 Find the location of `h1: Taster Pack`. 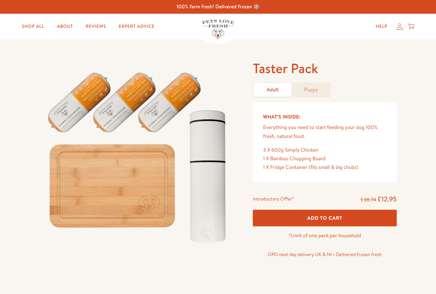

h1: Taster Pack is located at coordinates (324, 68).